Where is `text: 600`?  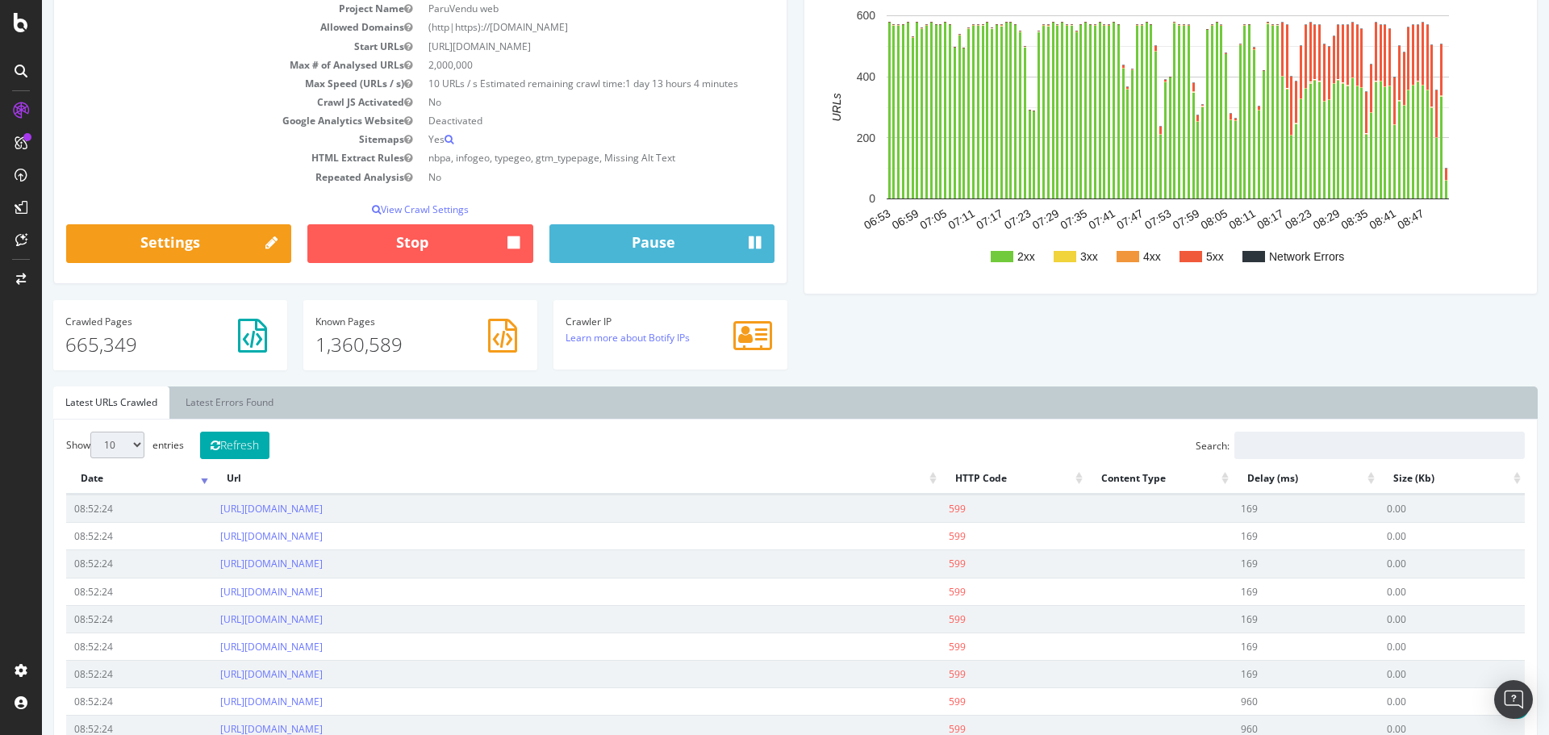 text: 600 is located at coordinates (825, 16).